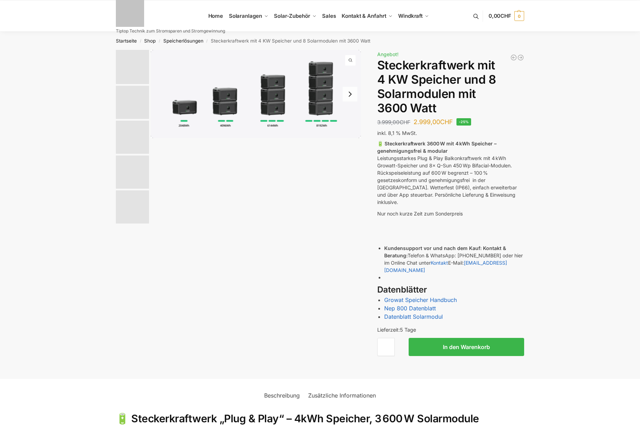  What do you see at coordinates (506, 16) in the screenshot?
I see `a: 0,00CHF 0` at bounding box center [506, 16].